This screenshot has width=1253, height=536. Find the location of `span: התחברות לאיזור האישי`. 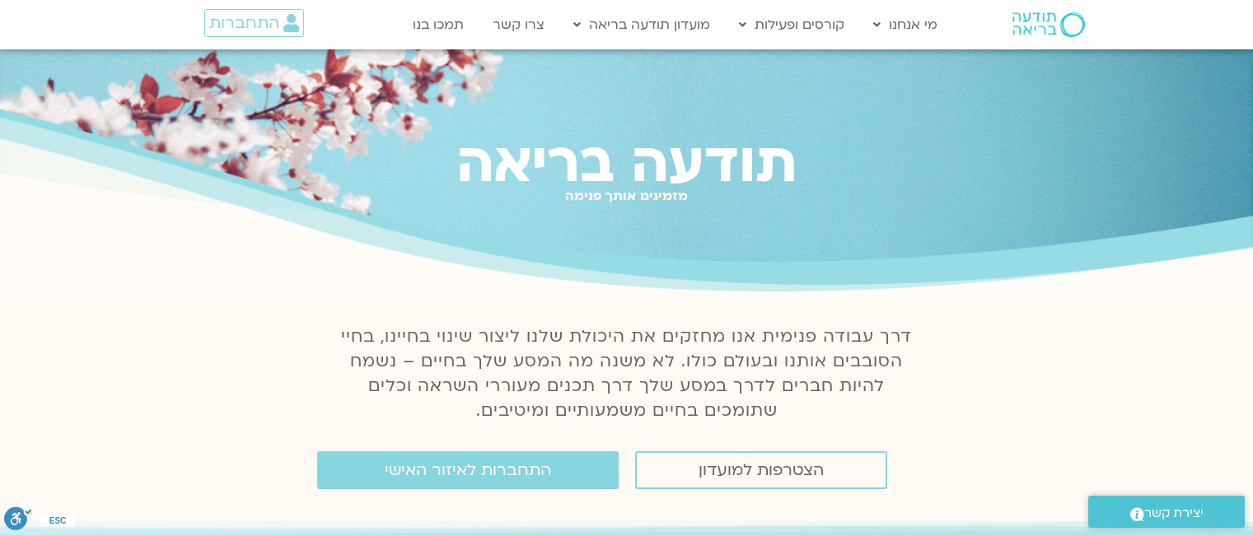

span: התחברות לאיזור האישי is located at coordinates (468, 470).